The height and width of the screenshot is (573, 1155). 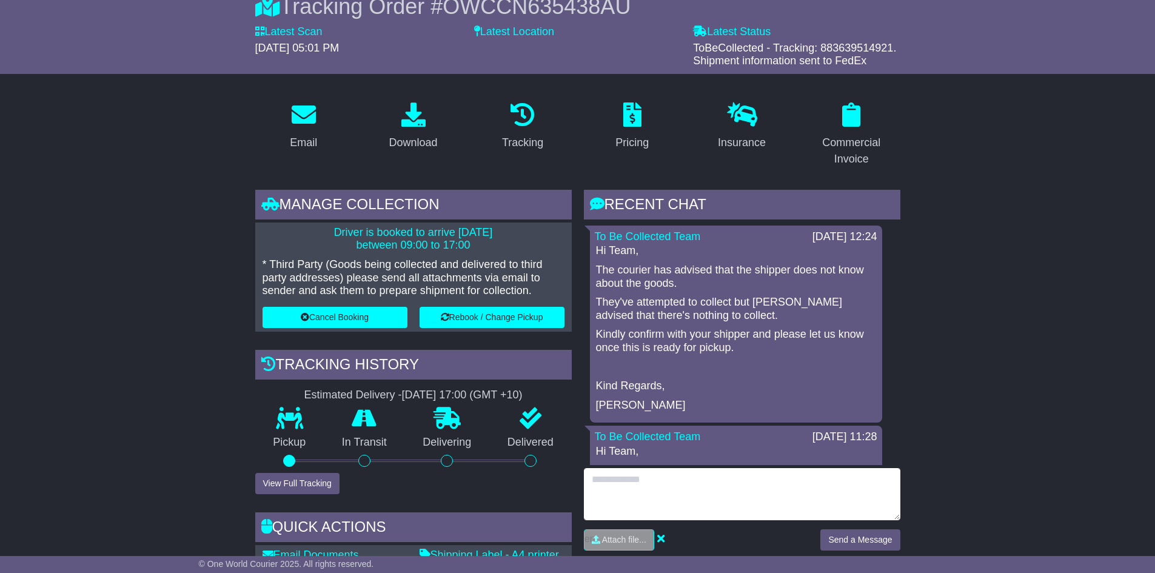 What do you see at coordinates (310, 555) in the screenshot?
I see `a: Email Documents` at bounding box center [310, 555].